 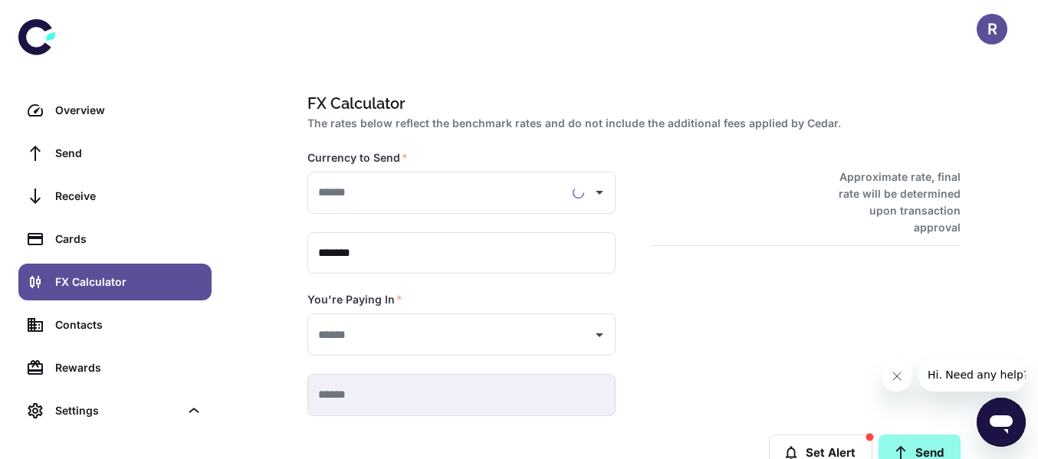 What do you see at coordinates (115, 282) in the screenshot?
I see `a: FX Calculator` at bounding box center [115, 282].